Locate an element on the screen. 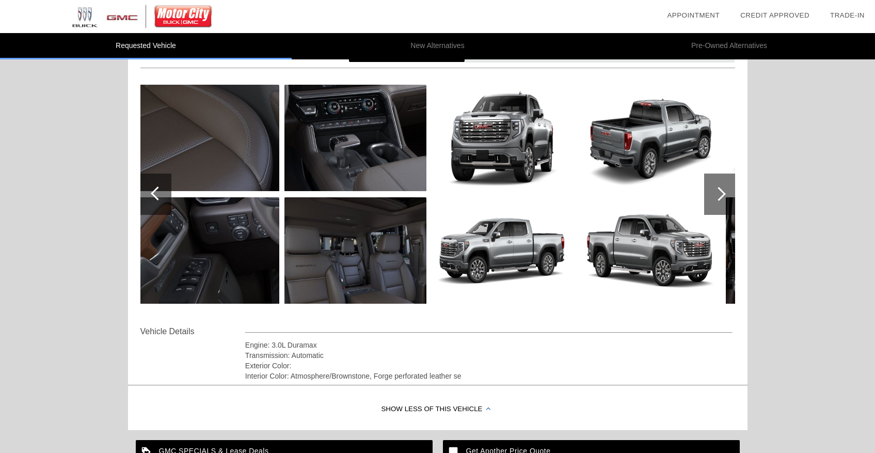  div: Transmission: Automatic is located at coordinates (489, 355).